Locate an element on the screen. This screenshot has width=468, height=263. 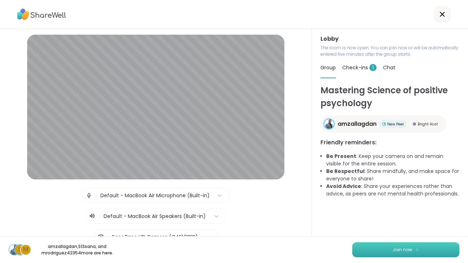
span: New Peer is located at coordinates (396, 124).